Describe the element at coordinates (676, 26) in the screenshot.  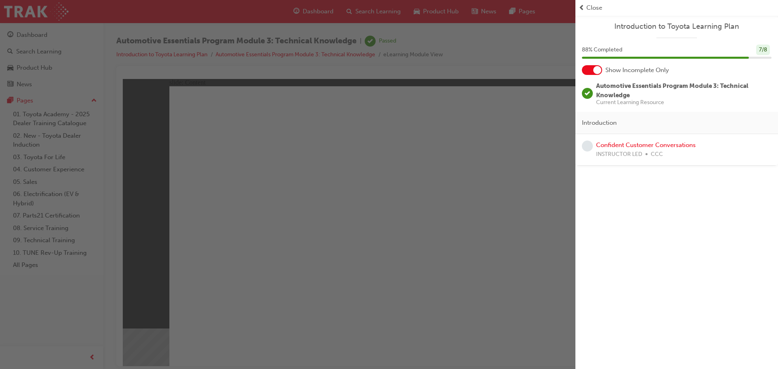
I see `span: Introduction to Toyota Learning Plan` at that location.